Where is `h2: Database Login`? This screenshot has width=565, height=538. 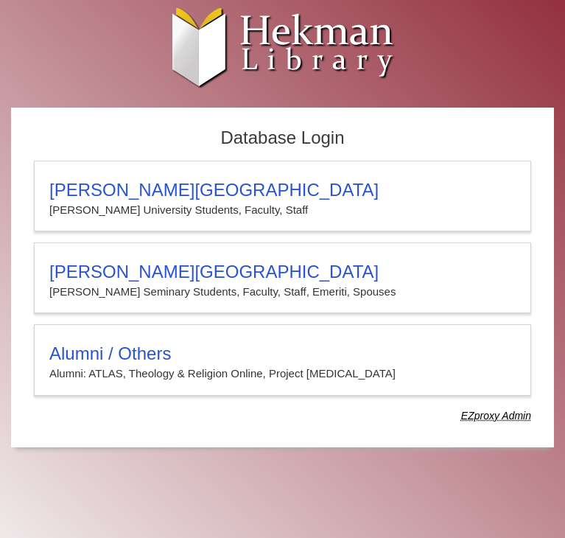
h2: Database Login is located at coordinates (282, 138).